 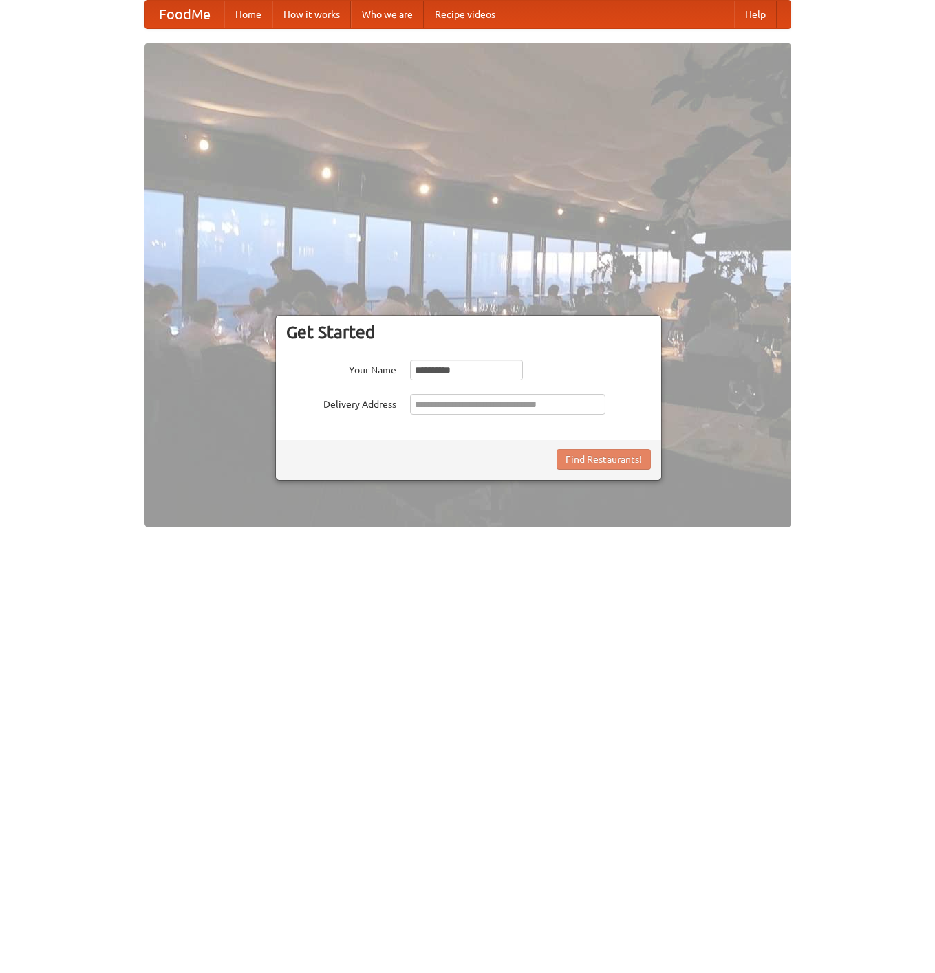 What do you see at coordinates (468, 332) in the screenshot?
I see `h3: Get Started` at bounding box center [468, 332].